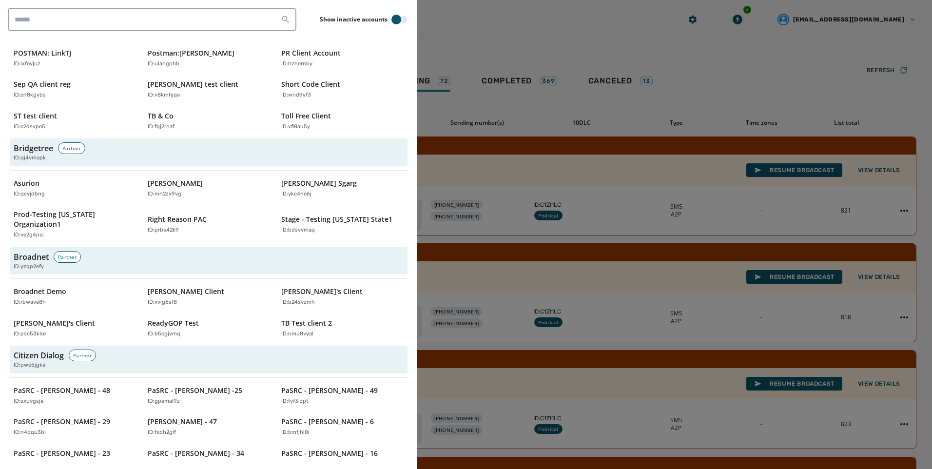 The width and height of the screenshot is (932, 469). What do you see at coordinates (75, 188) in the screenshot?
I see `button: AsurionID:qcyjdbng` at bounding box center [75, 188].